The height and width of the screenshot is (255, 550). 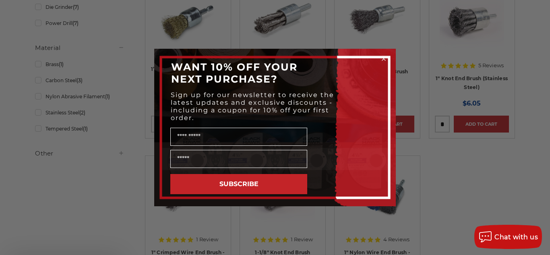 What do you see at coordinates (516, 237) in the screenshot?
I see `span: Chat with us` at bounding box center [516, 237].